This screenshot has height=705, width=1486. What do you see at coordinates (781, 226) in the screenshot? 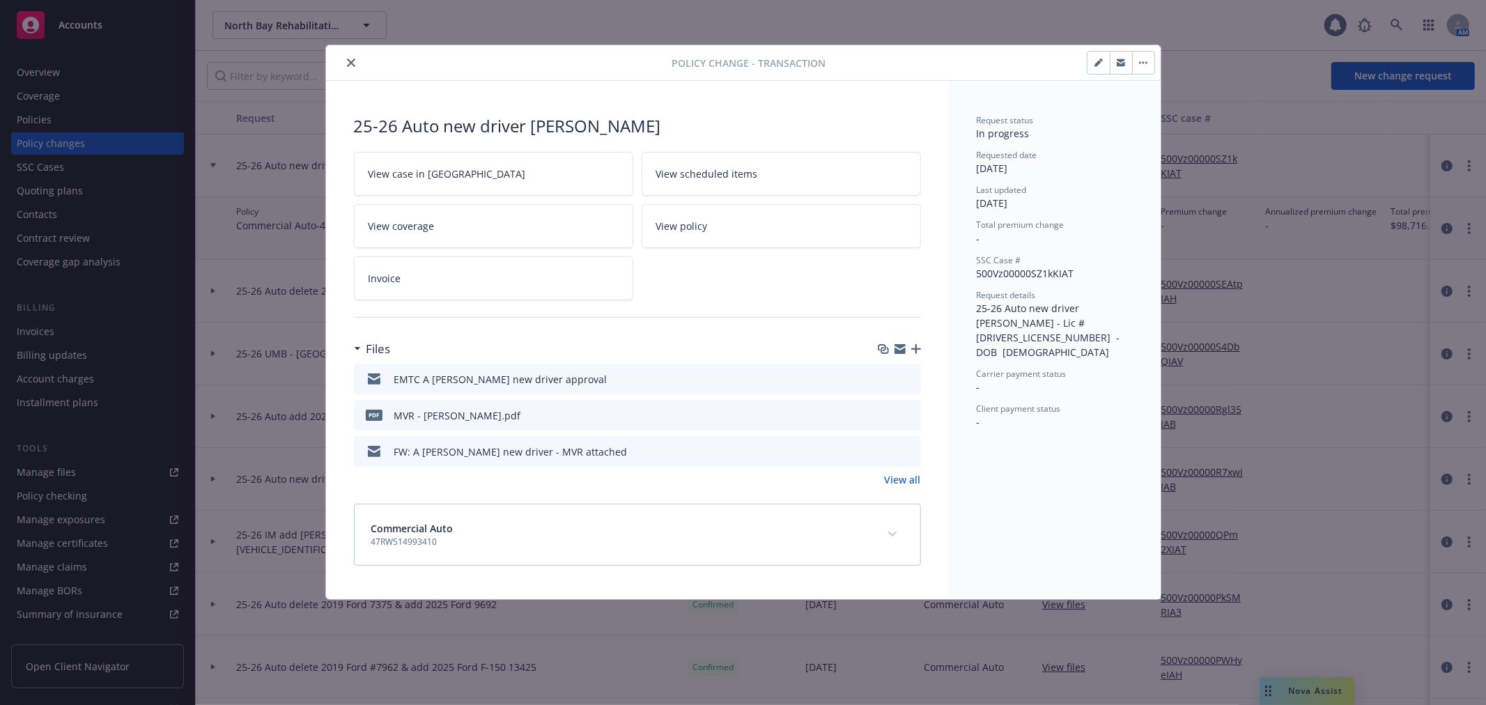
I see `a: View policy` at bounding box center [781, 226].